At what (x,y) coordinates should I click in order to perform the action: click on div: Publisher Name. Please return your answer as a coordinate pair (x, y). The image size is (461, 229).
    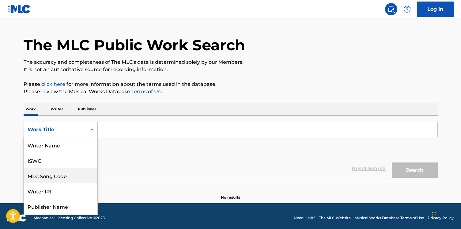
    Looking at the image, I should click on (61, 206).